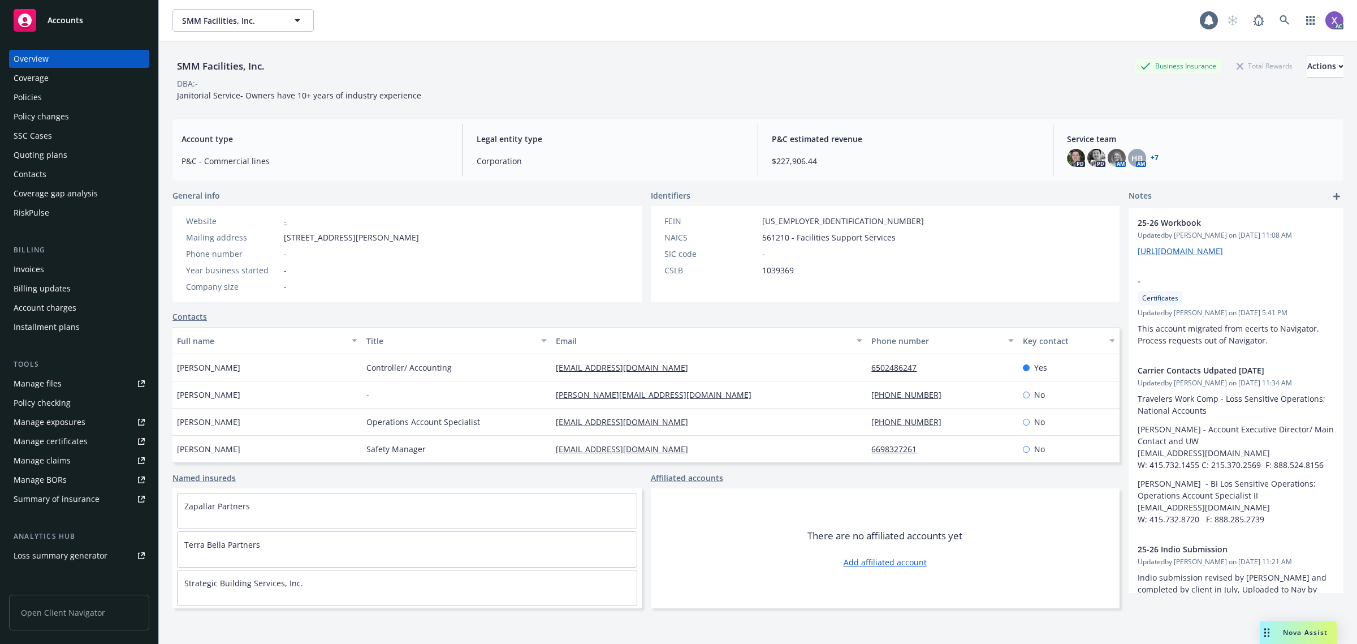  I want to click on span: Account type, so click(315, 139).